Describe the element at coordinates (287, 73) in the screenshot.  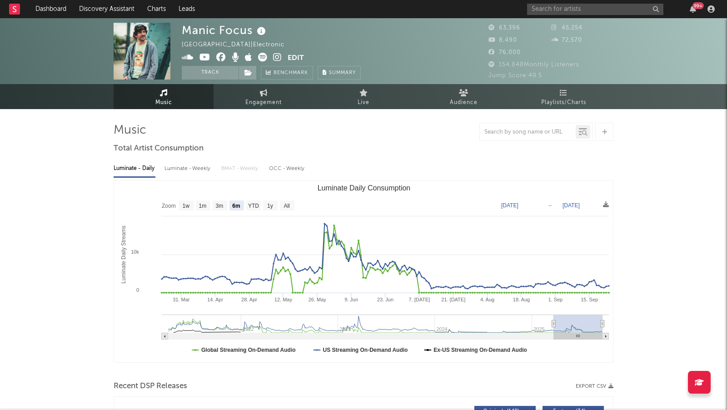
I see `a: Benchmark` at that location.